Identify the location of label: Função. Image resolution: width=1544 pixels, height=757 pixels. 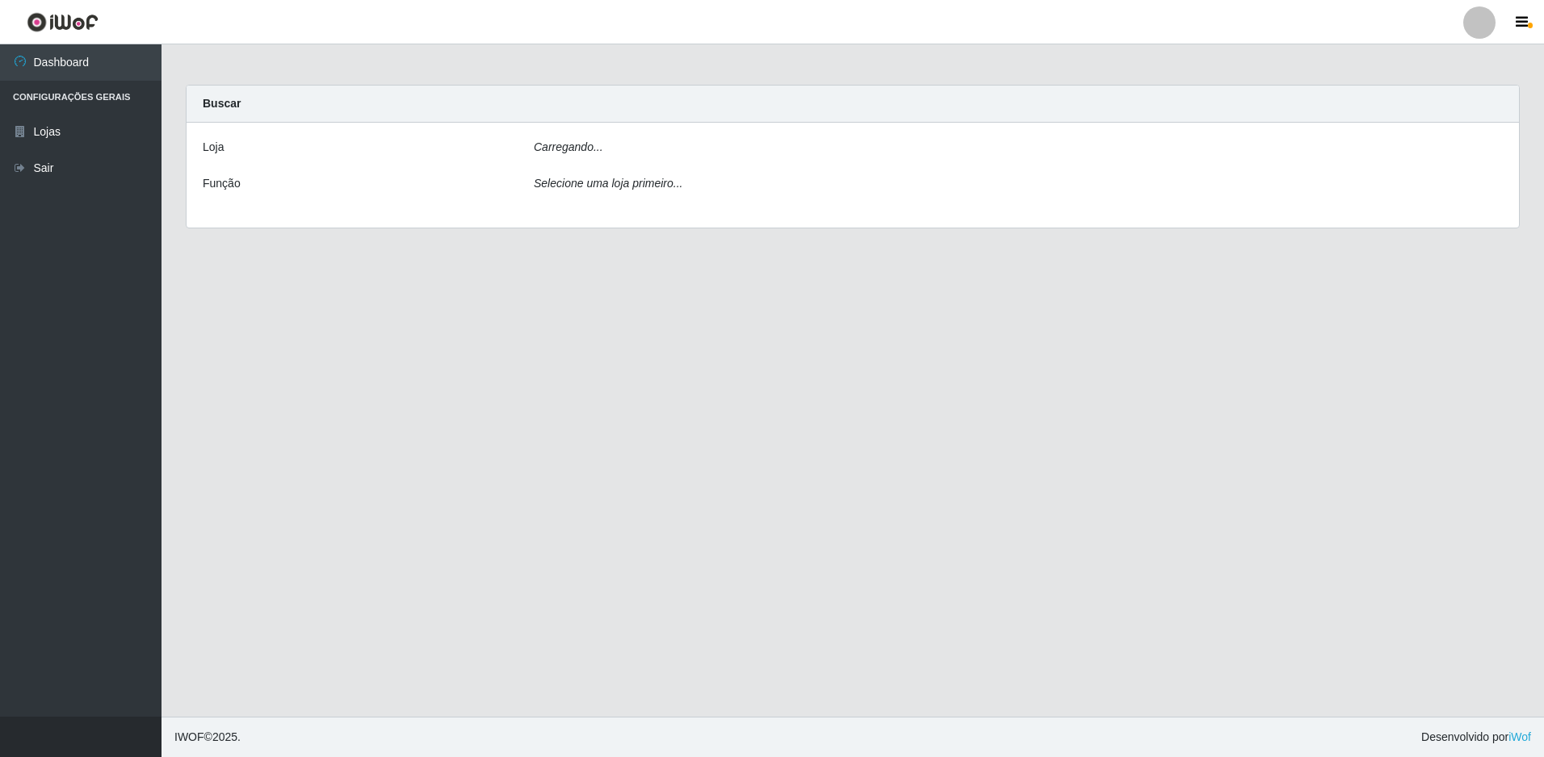
(221, 183).